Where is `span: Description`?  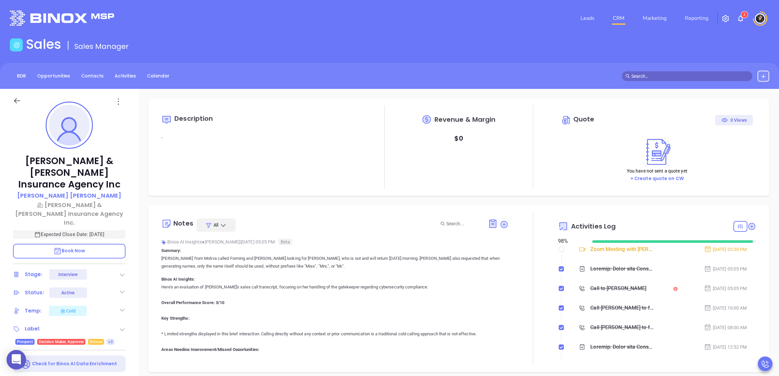
span: Description is located at coordinates (194, 119).